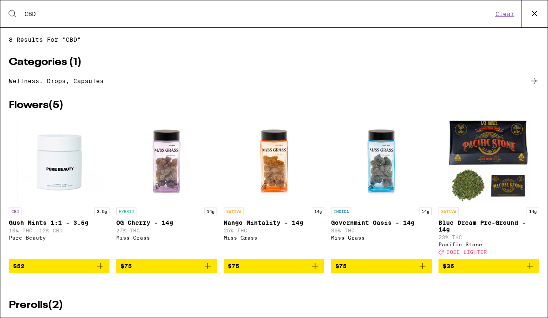 This screenshot has width=548, height=318. What do you see at coordinates (28, 10) in the screenshot?
I see `span: Help` at bounding box center [28, 10].